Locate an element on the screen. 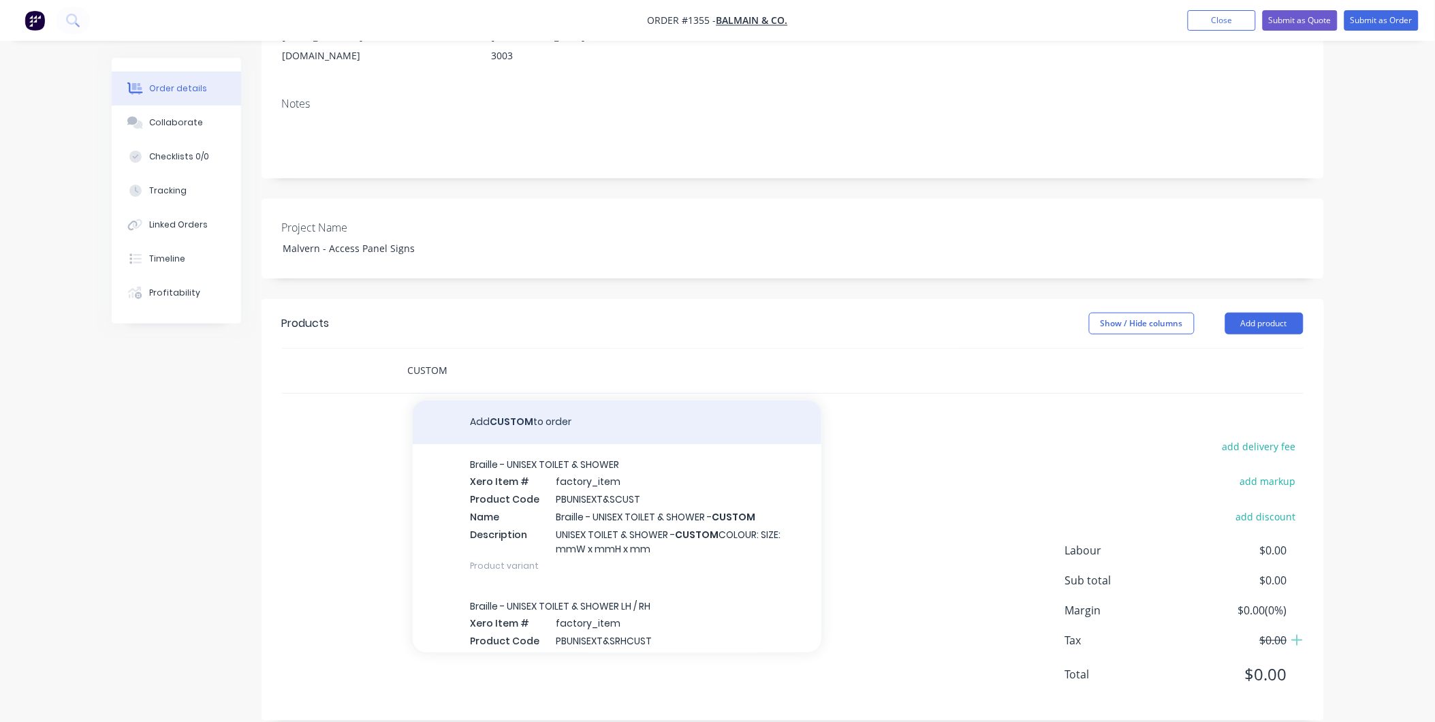 The image size is (1435, 722). button: Profitability is located at coordinates (176, 293).